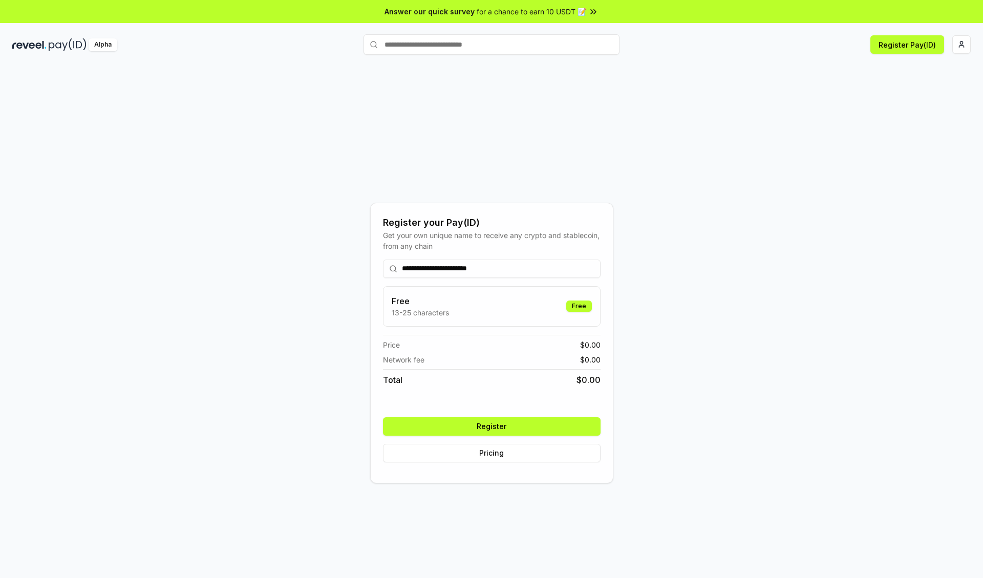 The height and width of the screenshot is (578, 983). What do you see at coordinates (492, 427) in the screenshot?
I see `button: Register` at bounding box center [492, 427].